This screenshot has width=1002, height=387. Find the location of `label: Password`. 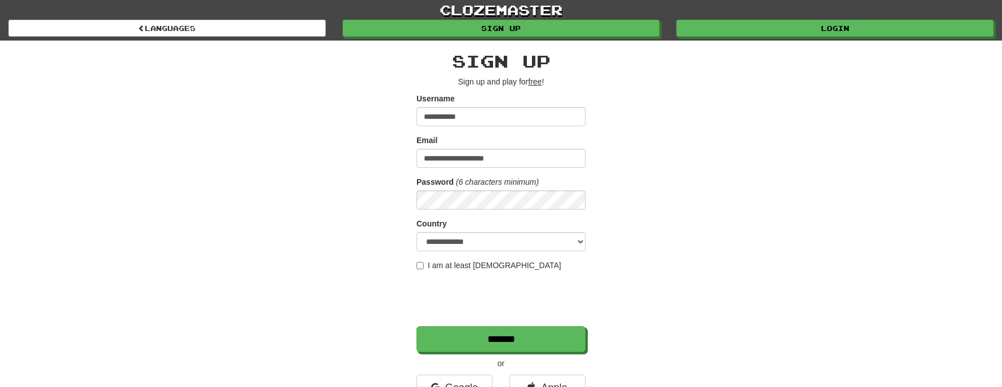

label: Password is located at coordinates (435, 182).